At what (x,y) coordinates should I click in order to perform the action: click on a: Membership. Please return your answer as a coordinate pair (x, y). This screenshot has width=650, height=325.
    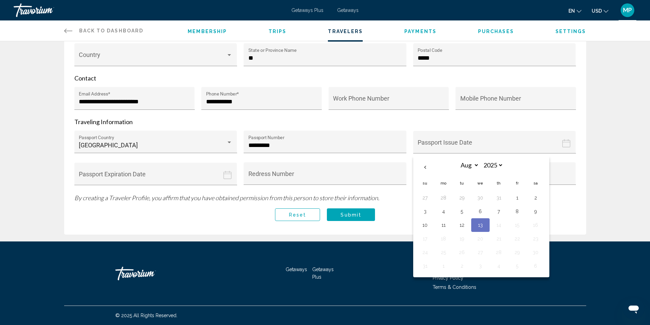
    Looking at the image, I should click on (207, 31).